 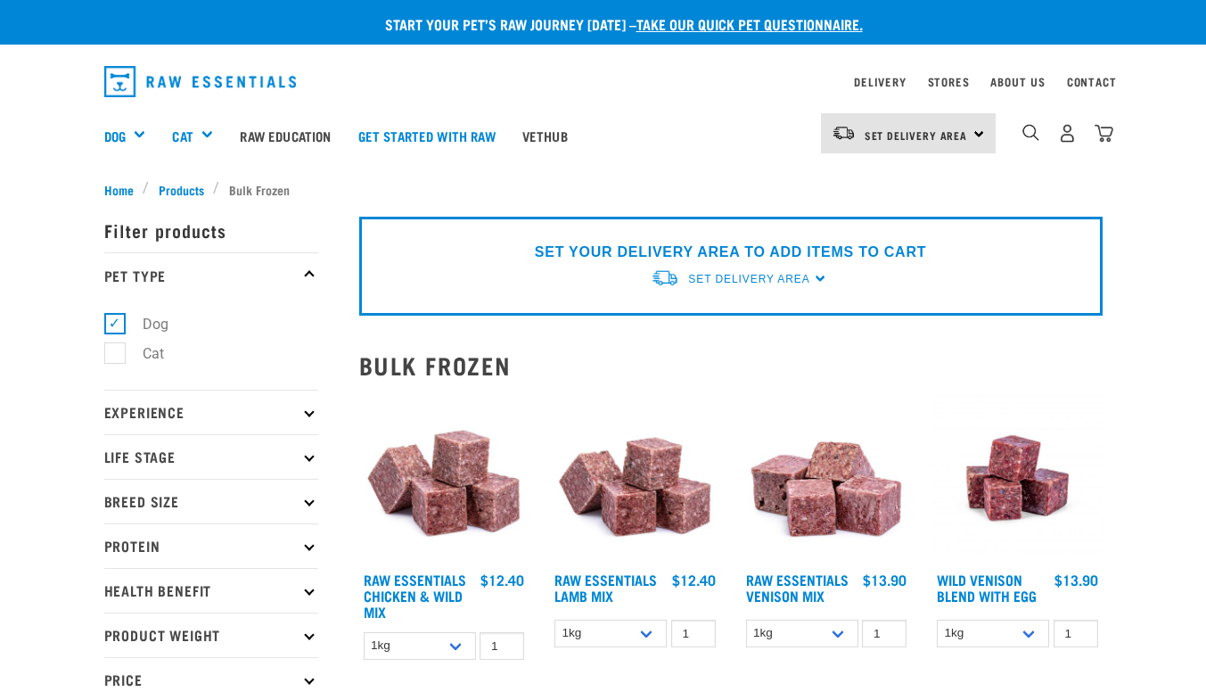 I want to click on a: Raw Essentials Lamb Mix, so click(x=605, y=587).